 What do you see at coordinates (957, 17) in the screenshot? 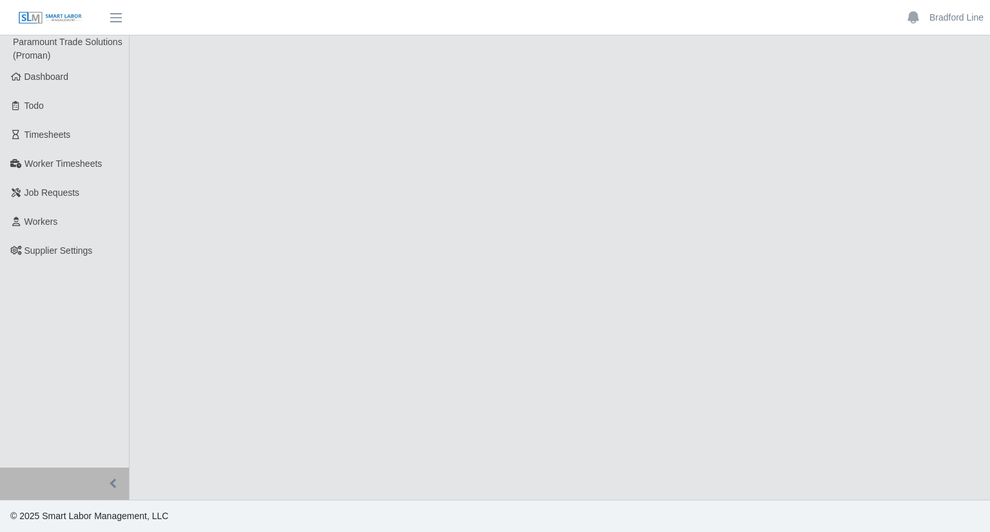
I see `a: Bradford Line` at bounding box center [957, 17].